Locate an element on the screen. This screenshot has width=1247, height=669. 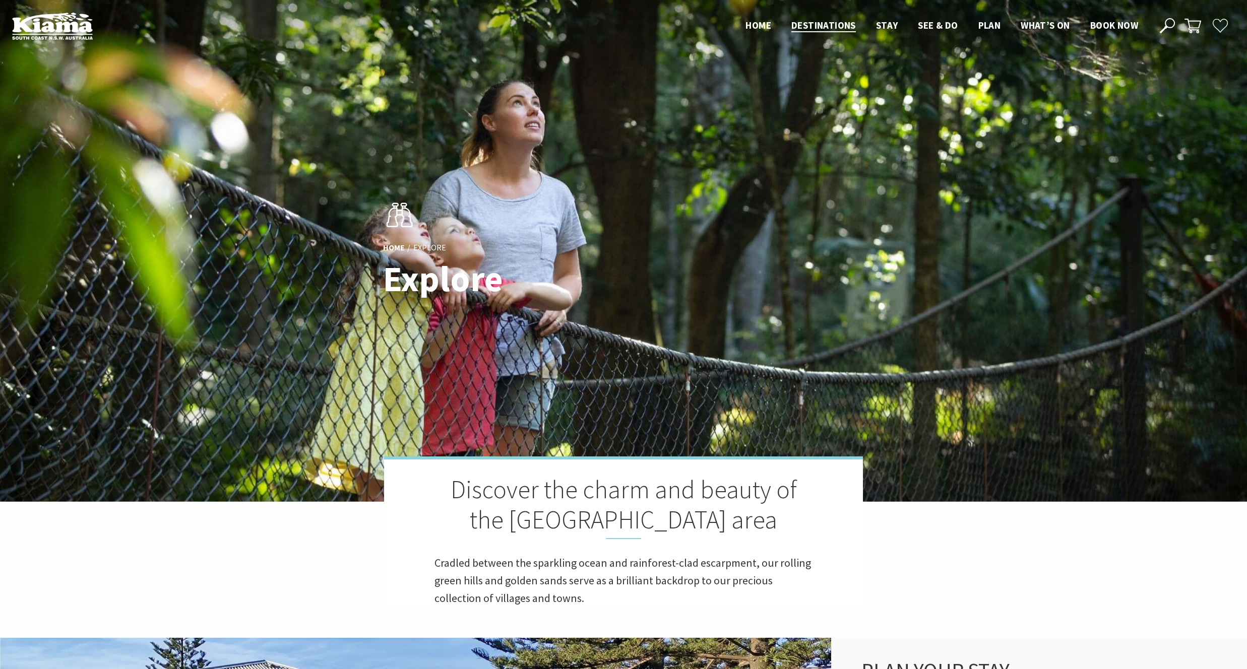
span: Home is located at coordinates (758, 25).